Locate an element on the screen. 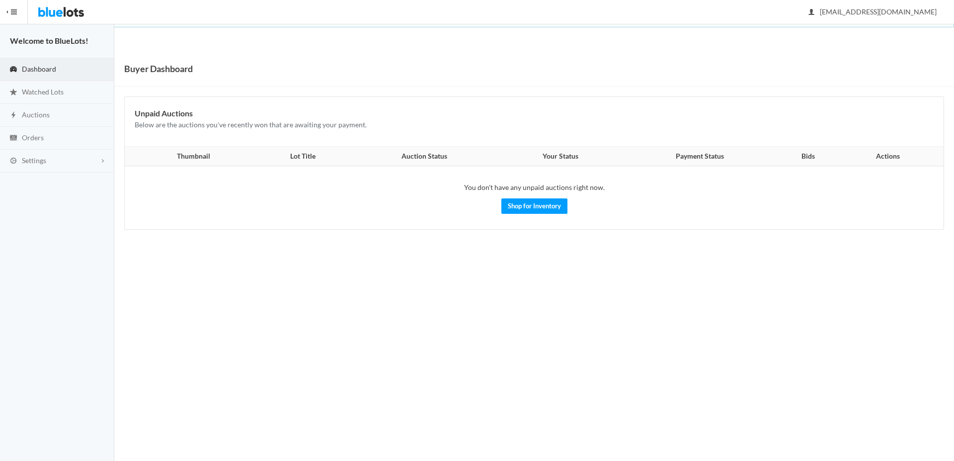 The image size is (954, 461). ion-icon: flash is located at coordinates (13, 115).